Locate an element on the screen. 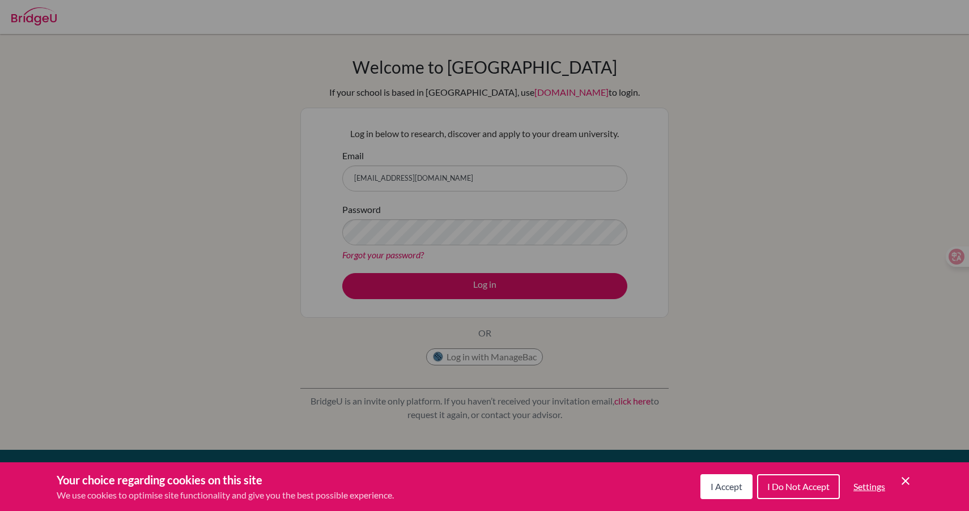  button: I Do Not Accept is located at coordinates (799, 487).